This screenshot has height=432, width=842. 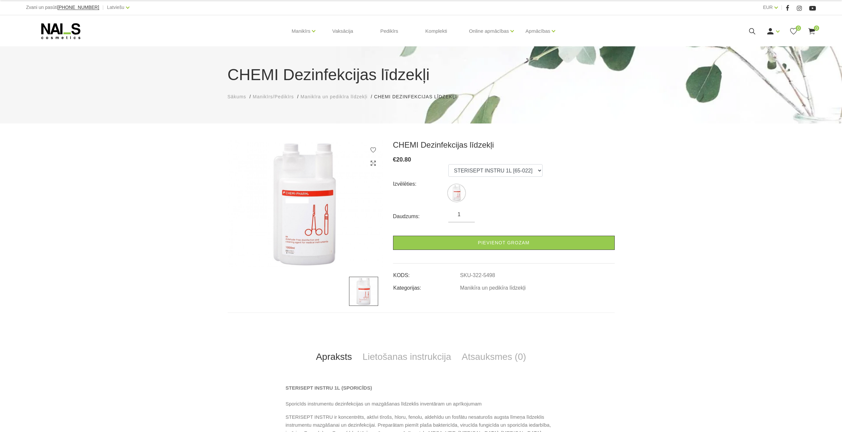 I want to click on a: Pievienot grozam, so click(x=504, y=242).